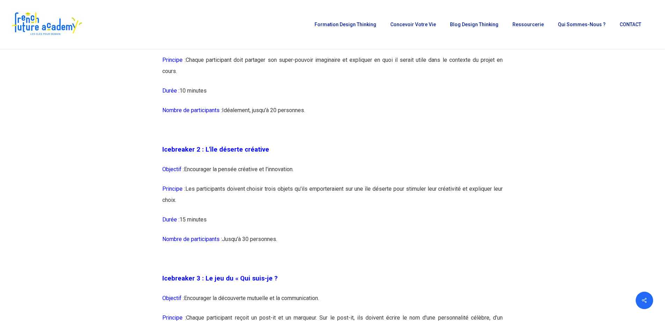 The width and height of the screenshot is (665, 321). I want to click on img: Académie Française du Futur, so click(46, 24).